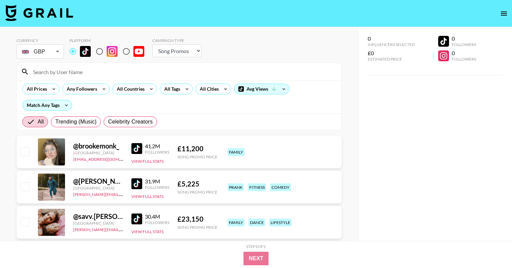 The image size is (512, 268). What do you see at coordinates (281, 223) in the screenshot?
I see `div: lifestyle` at bounding box center [281, 223].